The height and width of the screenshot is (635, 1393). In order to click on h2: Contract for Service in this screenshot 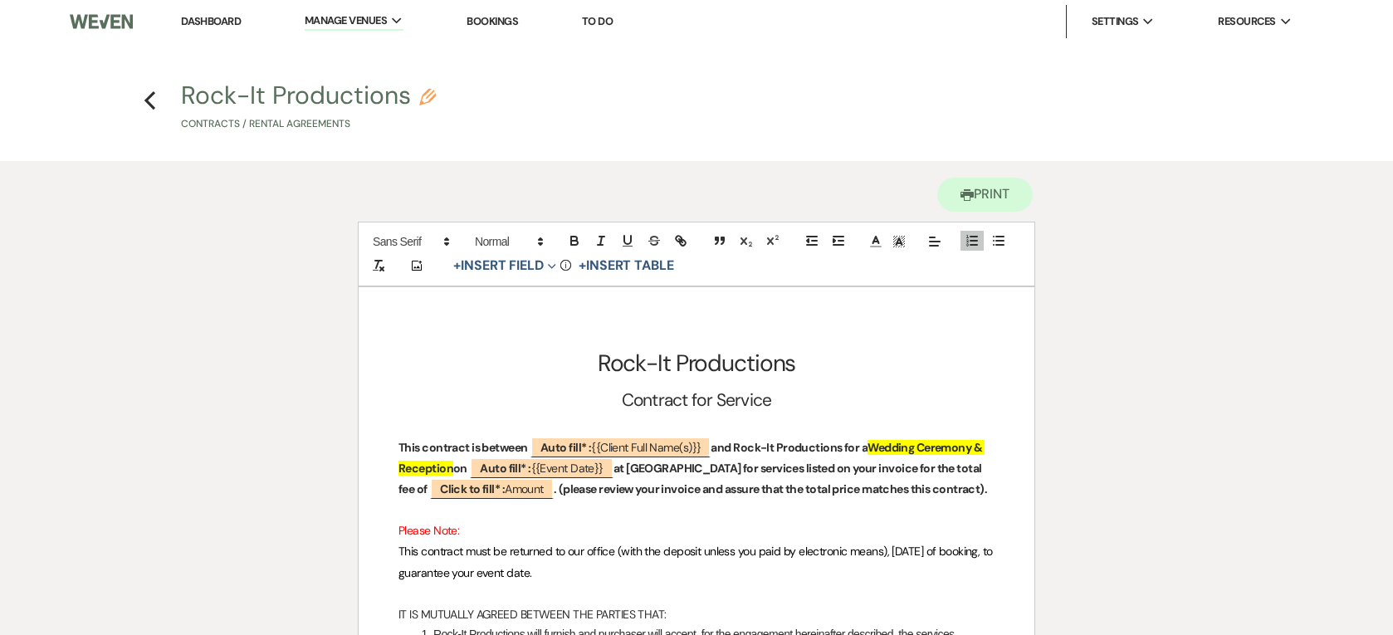, I will do `click(696, 401)`.